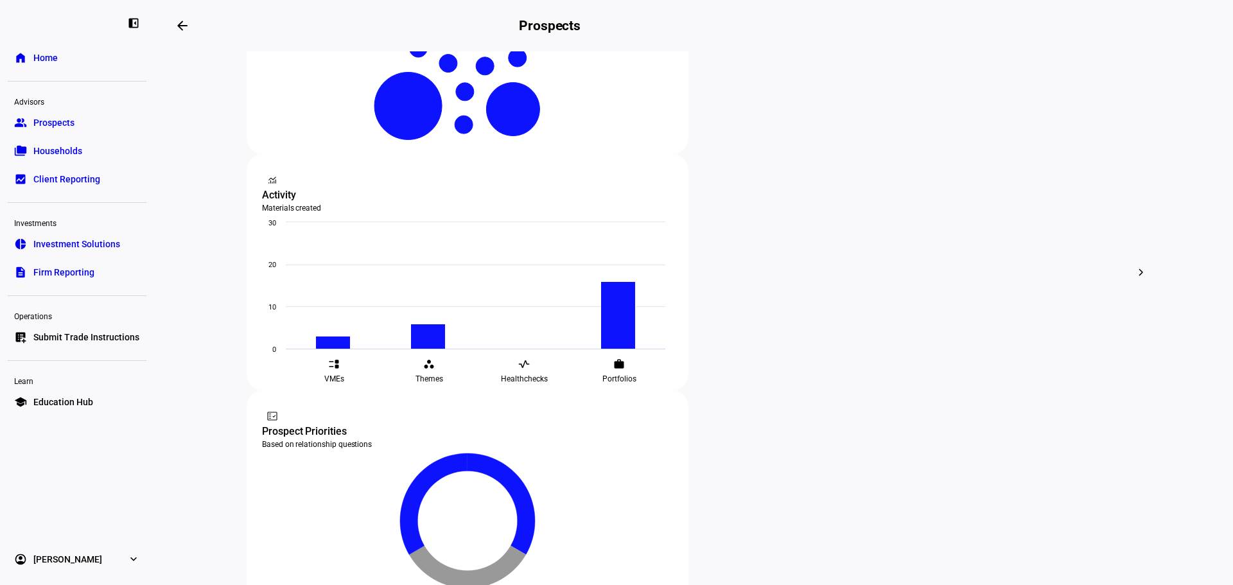 The image size is (1233, 585). What do you see at coordinates (272, 180) in the screenshot?
I see `mat-icon: monitoring` at bounding box center [272, 180].